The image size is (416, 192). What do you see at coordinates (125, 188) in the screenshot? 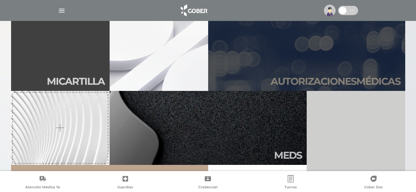
I see `span: Guardias` at bounding box center [125, 188].